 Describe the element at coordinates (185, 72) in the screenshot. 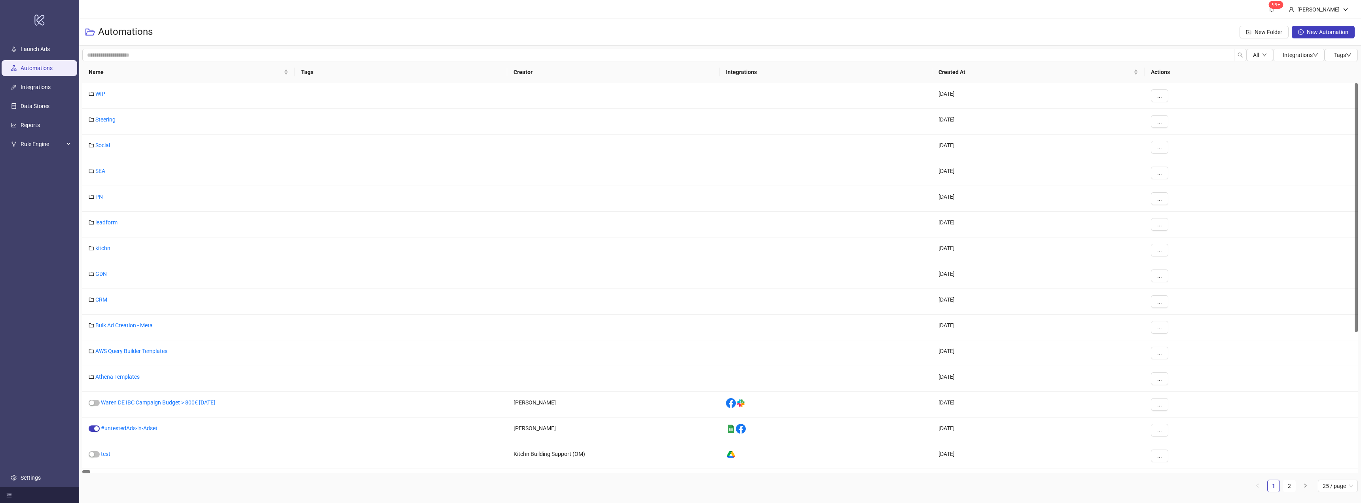

I see `span: Name` at that location.